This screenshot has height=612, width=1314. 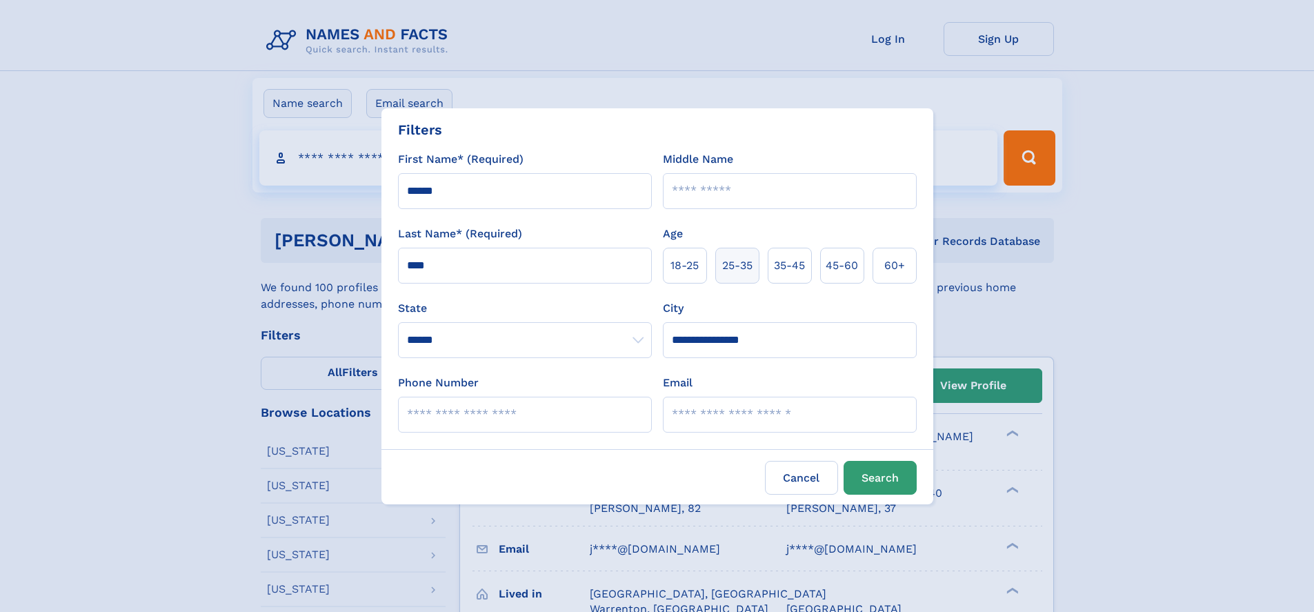 What do you see at coordinates (802, 477) in the screenshot?
I see `label: Cancel` at bounding box center [802, 477].